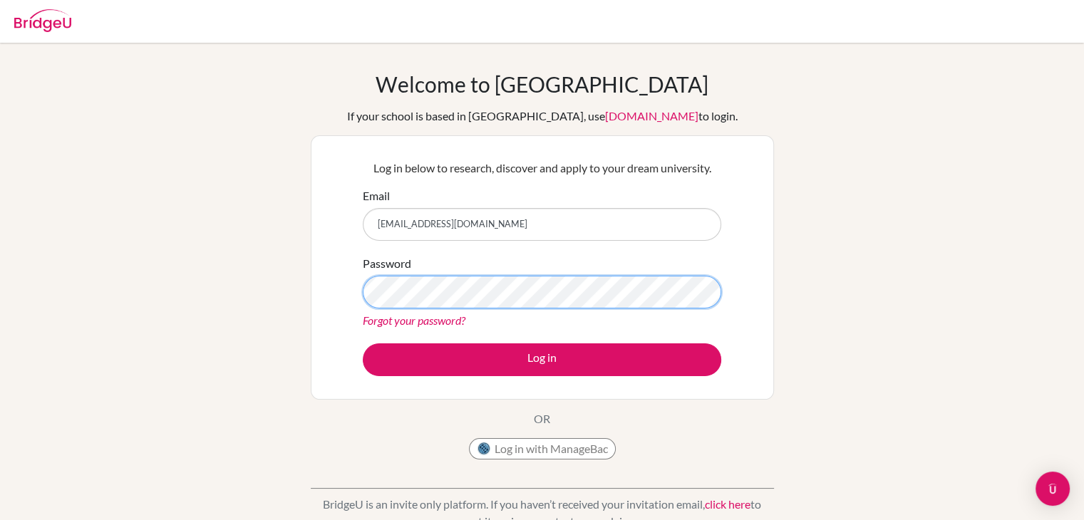 The width and height of the screenshot is (1084, 520). Describe the element at coordinates (542, 360) in the screenshot. I see `button: Log in` at that location.